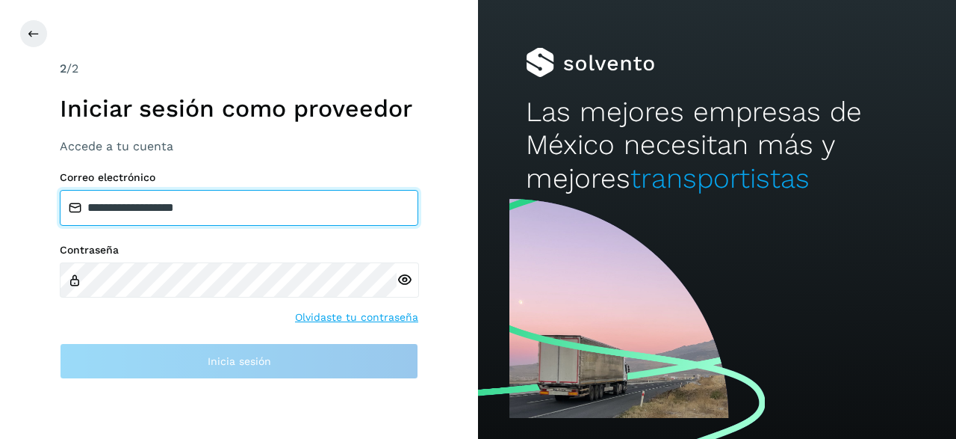 The width and height of the screenshot is (956, 439). Describe the element at coordinates (717, 145) in the screenshot. I see `h2: Las mejores empresas de México necesitan más y mejores` at that location.